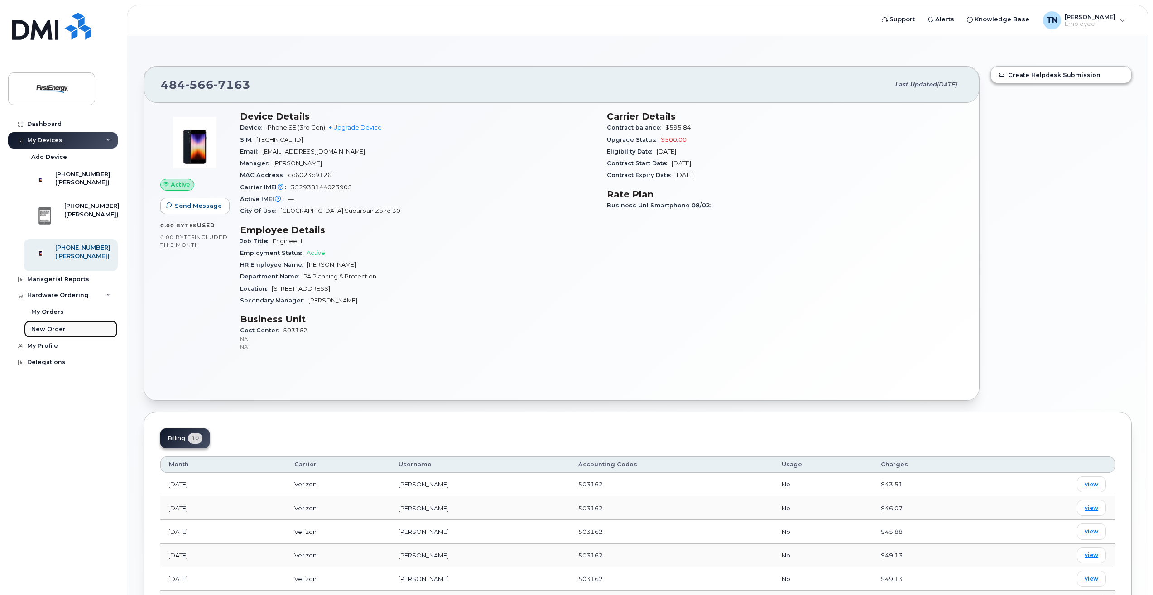 This screenshot has width=1153, height=595. What do you see at coordinates (340, 276) in the screenshot?
I see `span: PA Planning & Protection` at bounding box center [340, 276].